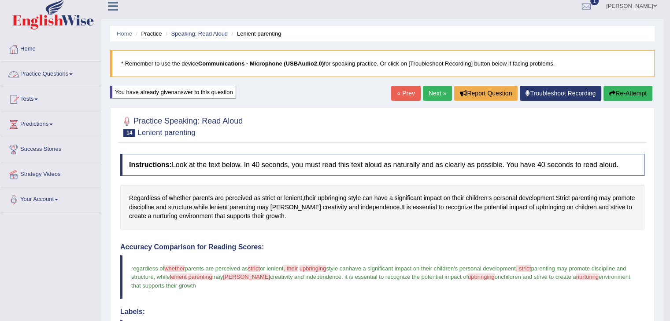 The width and height of the screenshot is (670, 321). I want to click on span: environment that supports their growth, so click(381, 281).